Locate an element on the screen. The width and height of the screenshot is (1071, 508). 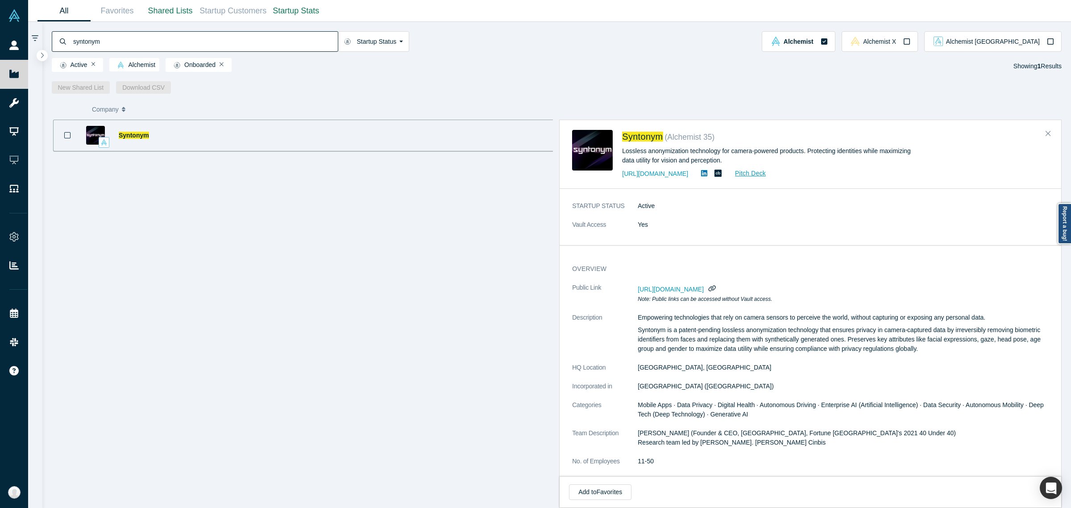
button: alchemistx Vault LogoAlchemist X is located at coordinates (880, 42).